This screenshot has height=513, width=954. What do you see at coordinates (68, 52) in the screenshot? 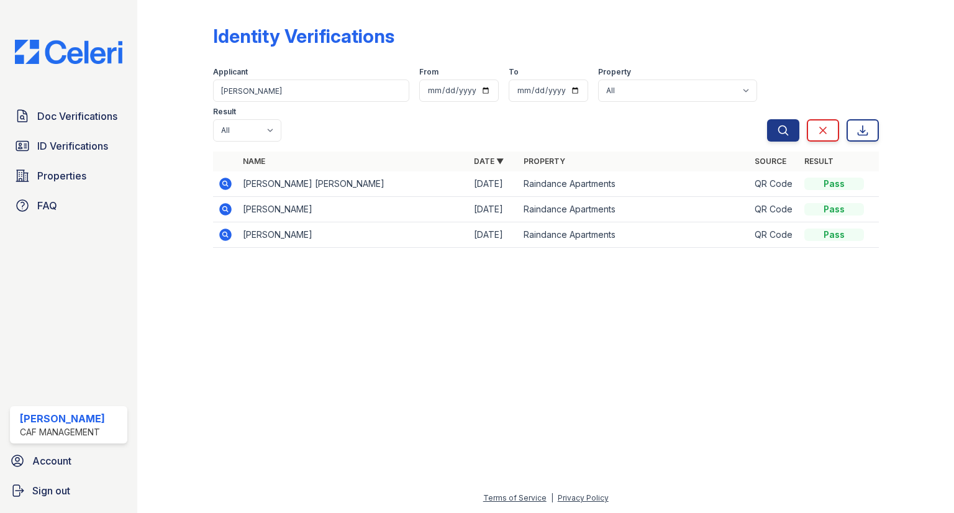
I see `img: CE_Logo_Blue-a8612792a0a2168367f1c8372b55b34899dd931a85d93a1a3d3e32e68fde9ad4.png` at bounding box center [68, 52].